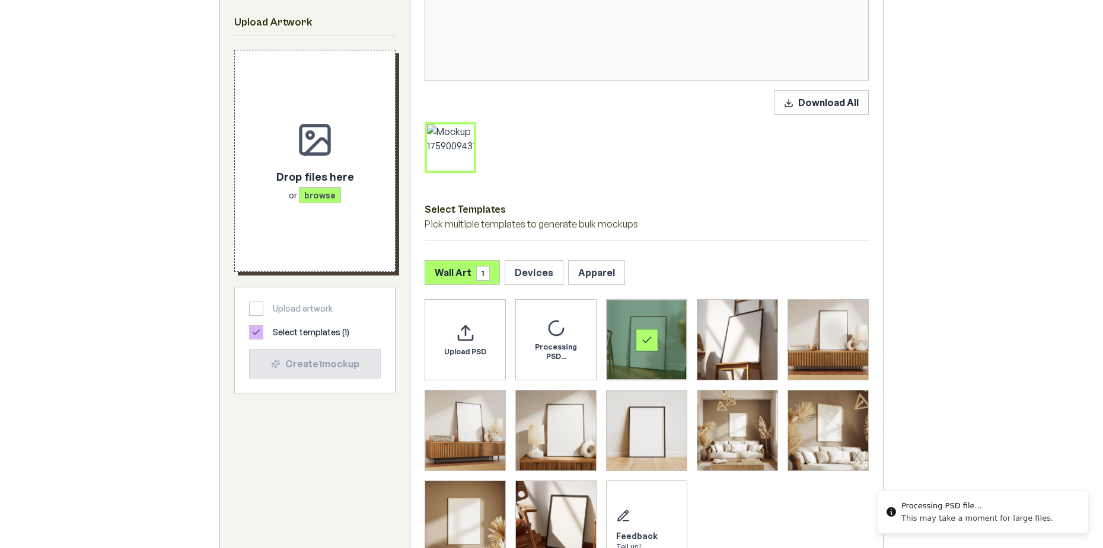 The height and width of the screenshot is (548, 1103). I want to click on span: Upload PSD, so click(465, 352).